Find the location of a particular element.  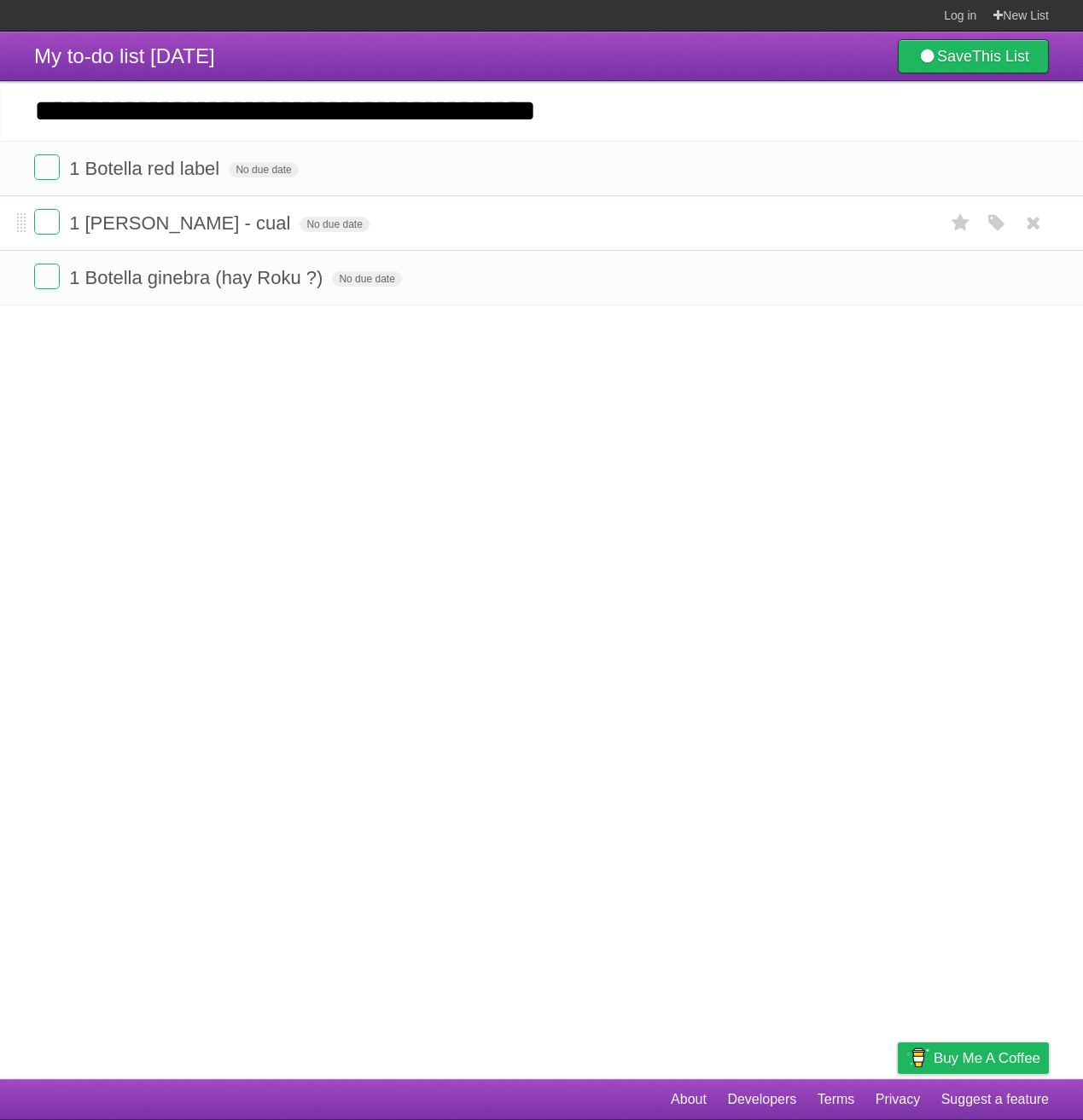

span: 1 Botella ginebra (hay Roku ?) is located at coordinates (198, 277).